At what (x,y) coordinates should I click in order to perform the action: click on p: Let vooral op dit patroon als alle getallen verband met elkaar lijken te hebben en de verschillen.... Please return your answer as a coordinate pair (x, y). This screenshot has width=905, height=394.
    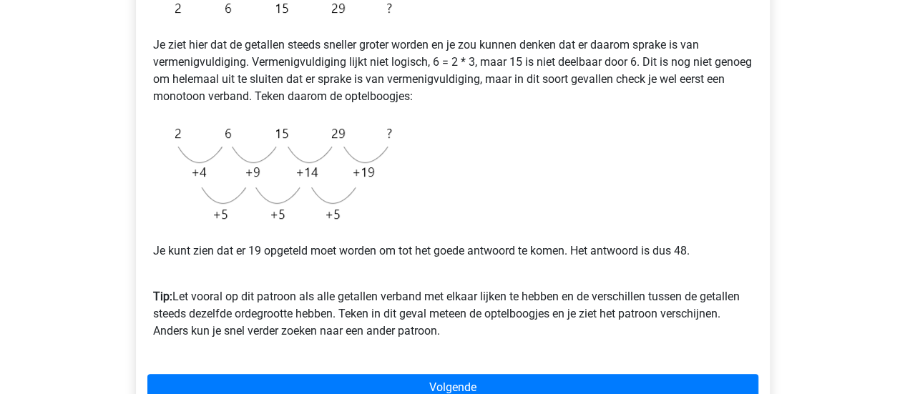
    Looking at the image, I should click on (453, 306).